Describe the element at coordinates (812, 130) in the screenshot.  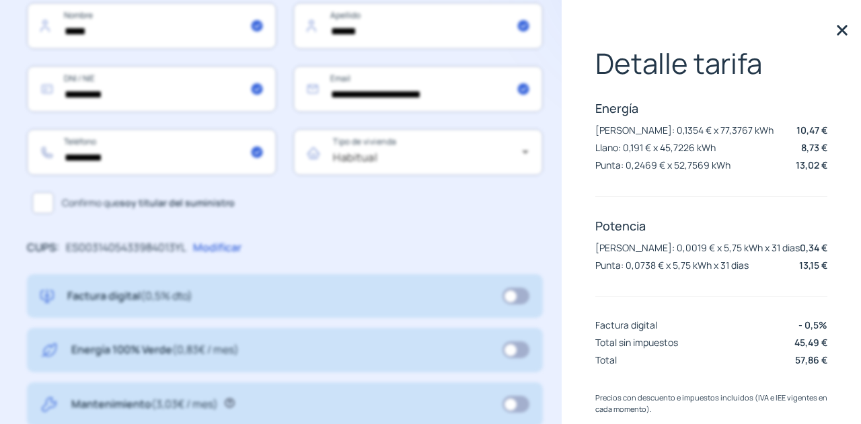
I see `p: 10,47 €` at that location.